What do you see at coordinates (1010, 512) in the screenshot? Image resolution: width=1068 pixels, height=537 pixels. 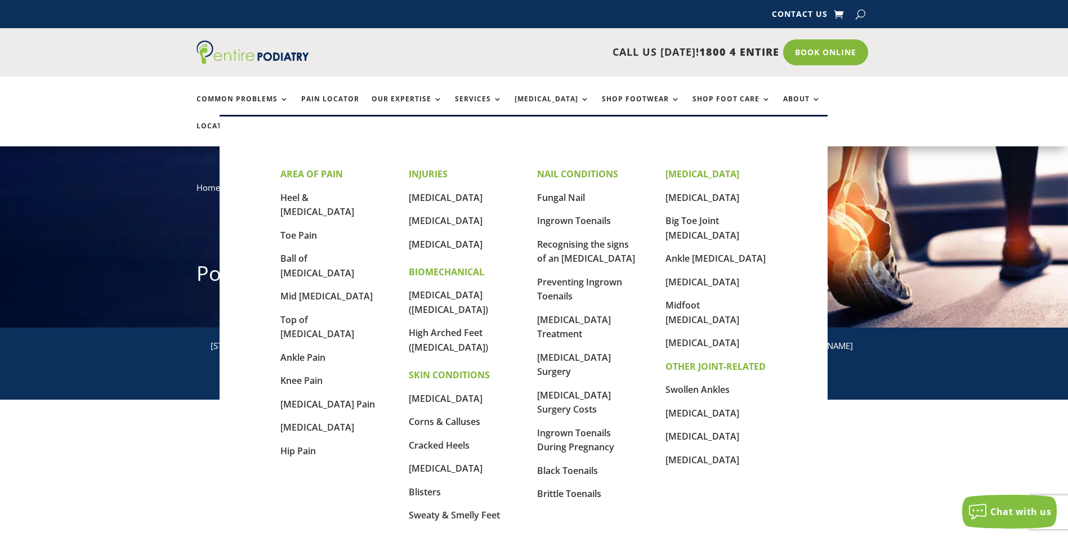 I see `button: Chat with us` at bounding box center [1010, 512].